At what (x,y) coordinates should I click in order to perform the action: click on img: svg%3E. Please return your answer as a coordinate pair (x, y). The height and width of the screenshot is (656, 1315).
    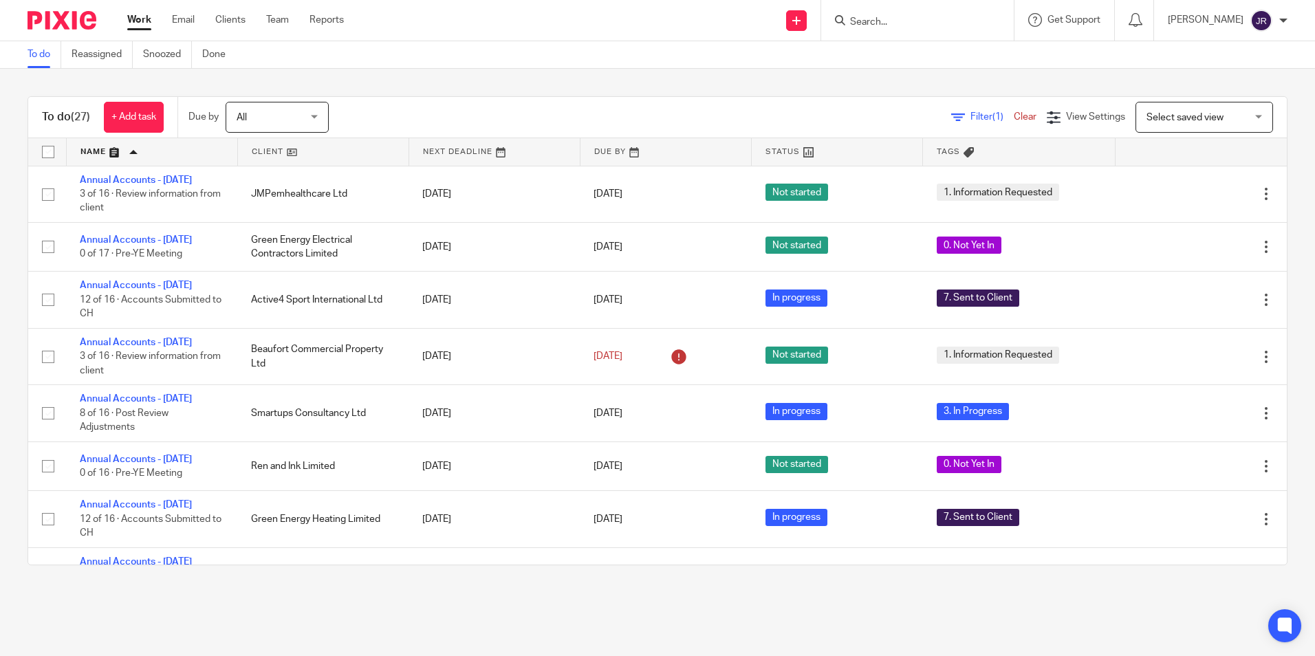
    Looking at the image, I should click on (1262, 21).